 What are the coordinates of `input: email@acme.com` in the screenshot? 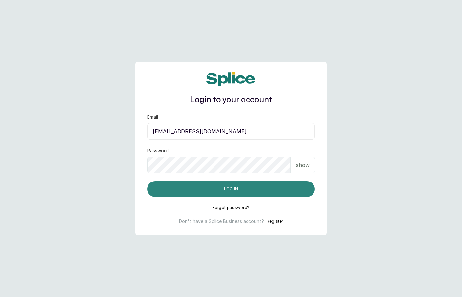 It's located at (231, 131).